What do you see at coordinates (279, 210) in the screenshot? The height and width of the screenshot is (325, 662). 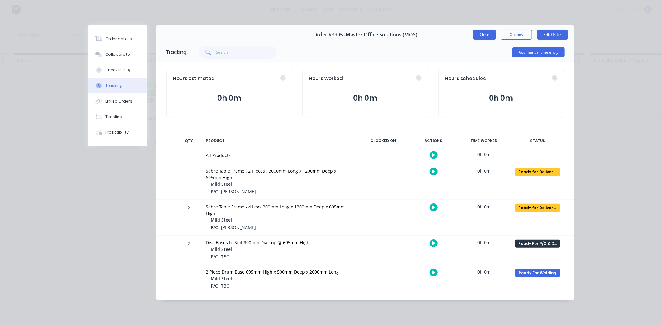 I see `div: Sabre Table Frame - 4 Legs 200mm Long x 1200mm Deep x 695mm High` at bounding box center [279, 210].